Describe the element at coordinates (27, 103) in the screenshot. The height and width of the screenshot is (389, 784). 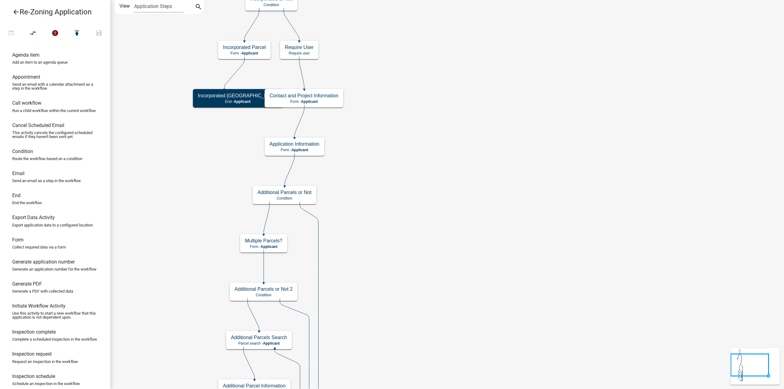
I see `h6: Call workflow` at that location.